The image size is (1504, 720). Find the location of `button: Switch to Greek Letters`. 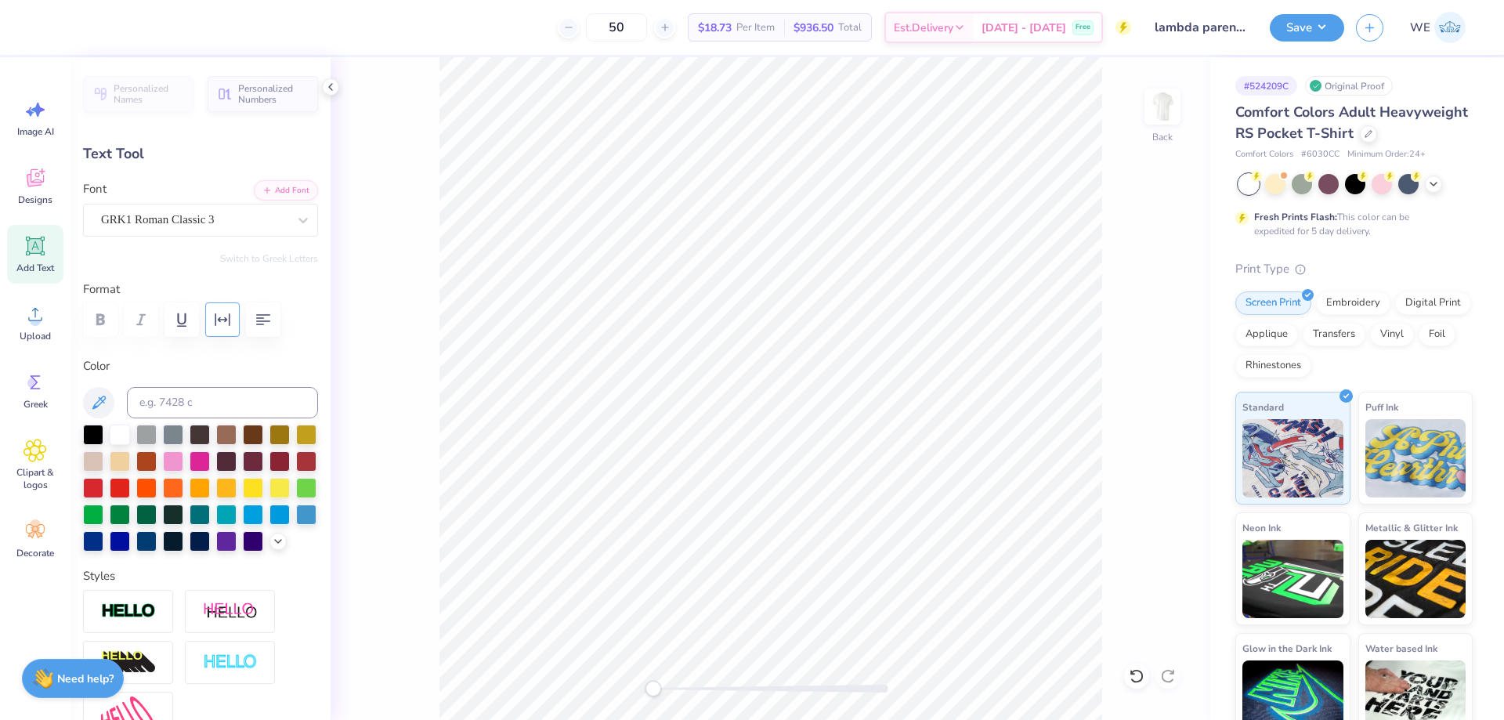

button: Switch to Greek Letters is located at coordinates (269, 258).